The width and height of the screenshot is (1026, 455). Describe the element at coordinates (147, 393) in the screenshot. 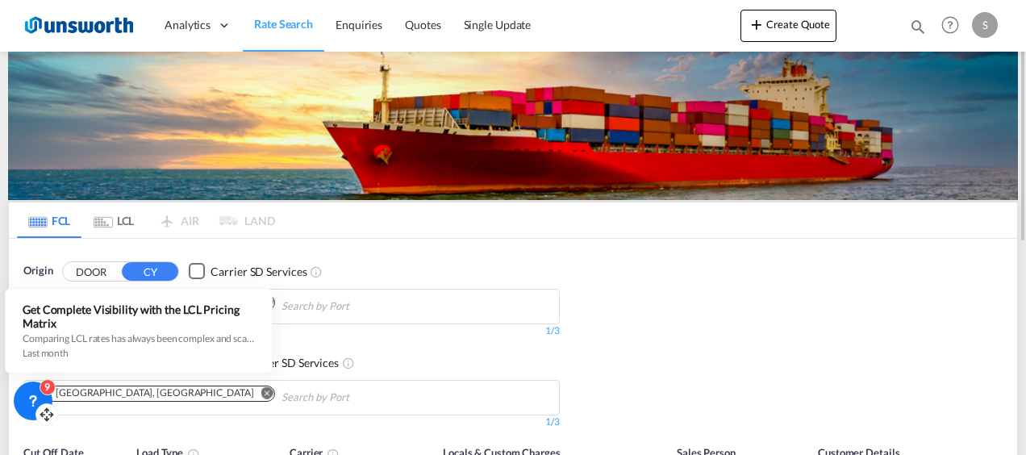

I see `div: London Gateway Port, GBLGP` at that location.